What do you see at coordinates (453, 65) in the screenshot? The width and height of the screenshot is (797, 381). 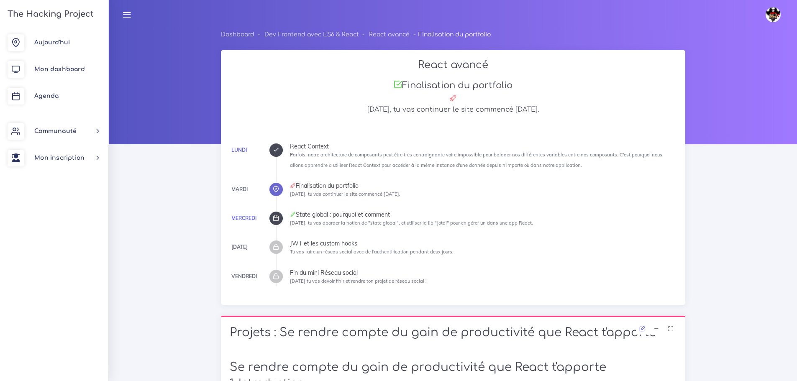 I see `h2: React avancé` at bounding box center [453, 65].